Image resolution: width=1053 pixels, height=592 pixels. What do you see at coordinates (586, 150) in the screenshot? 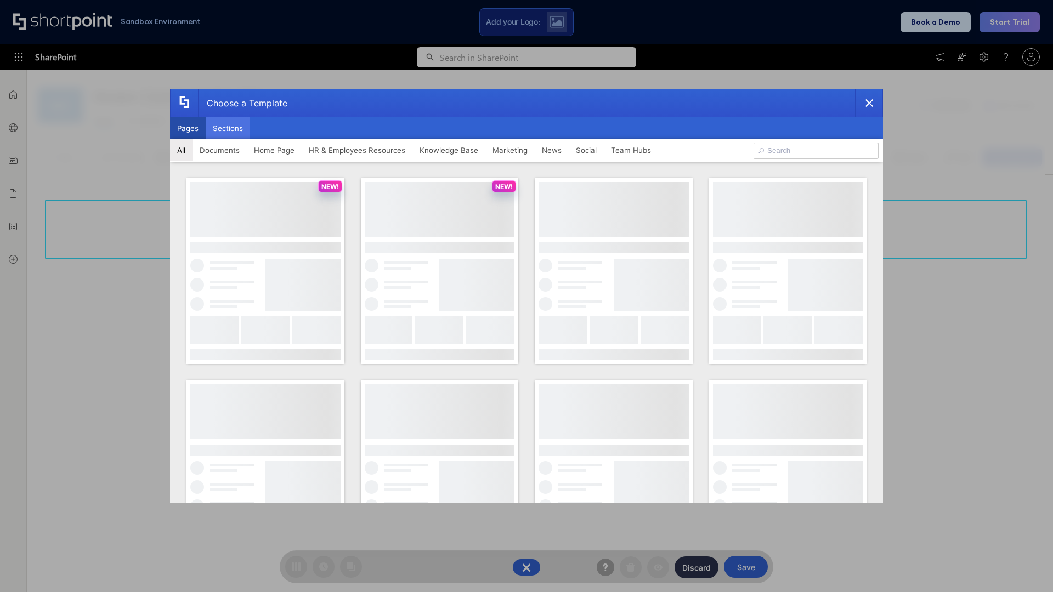
I see `button: Social` at bounding box center [586, 150].